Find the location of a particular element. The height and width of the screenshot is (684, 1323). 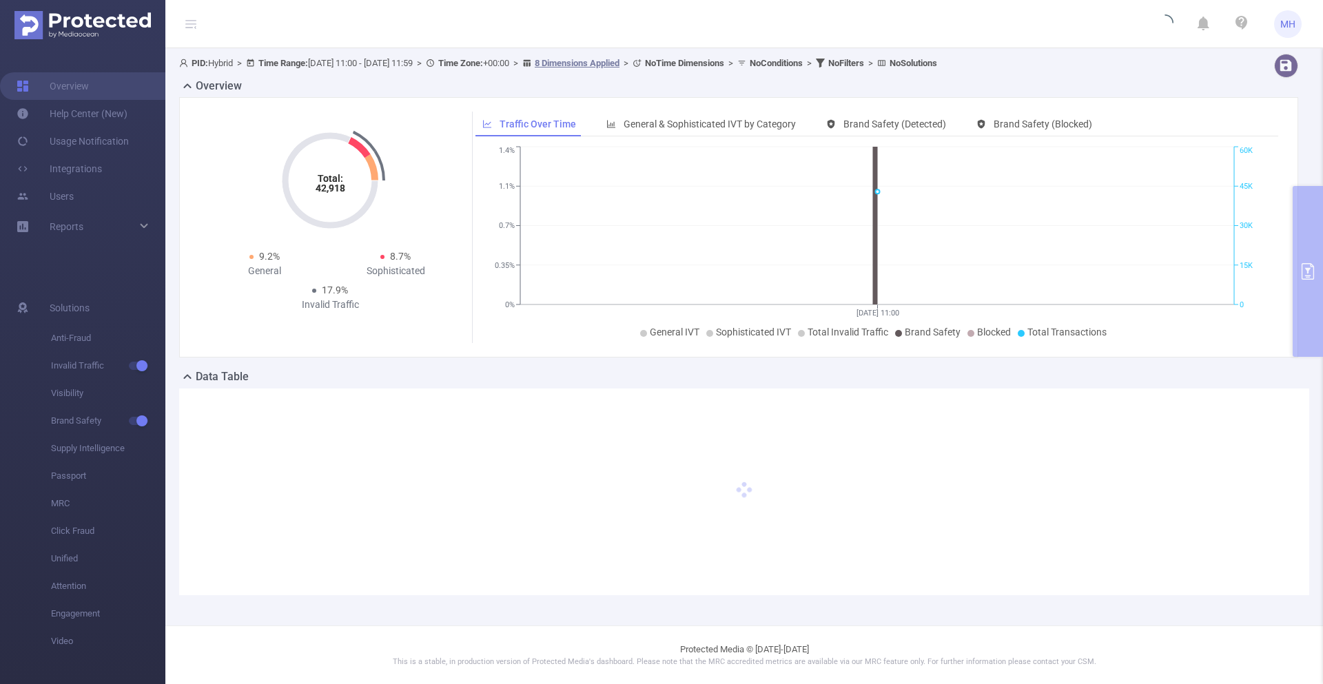

tspan: 15K is located at coordinates (1246, 265).